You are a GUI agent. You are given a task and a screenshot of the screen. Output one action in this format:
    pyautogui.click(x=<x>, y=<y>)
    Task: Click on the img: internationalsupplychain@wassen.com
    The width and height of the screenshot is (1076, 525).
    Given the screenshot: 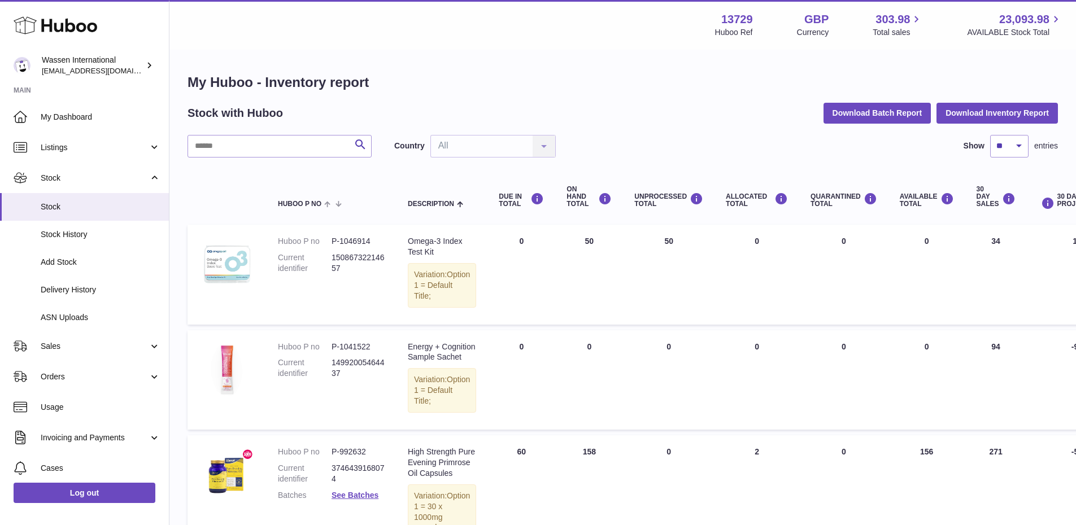 What is the action you would take?
    pyautogui.click(x=22, y=66)
    